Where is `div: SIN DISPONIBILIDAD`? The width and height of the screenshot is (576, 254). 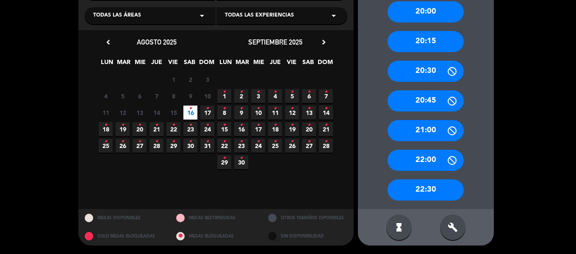 div: SIN DISPONIBILIDAD is located at coordinates (307, 236).